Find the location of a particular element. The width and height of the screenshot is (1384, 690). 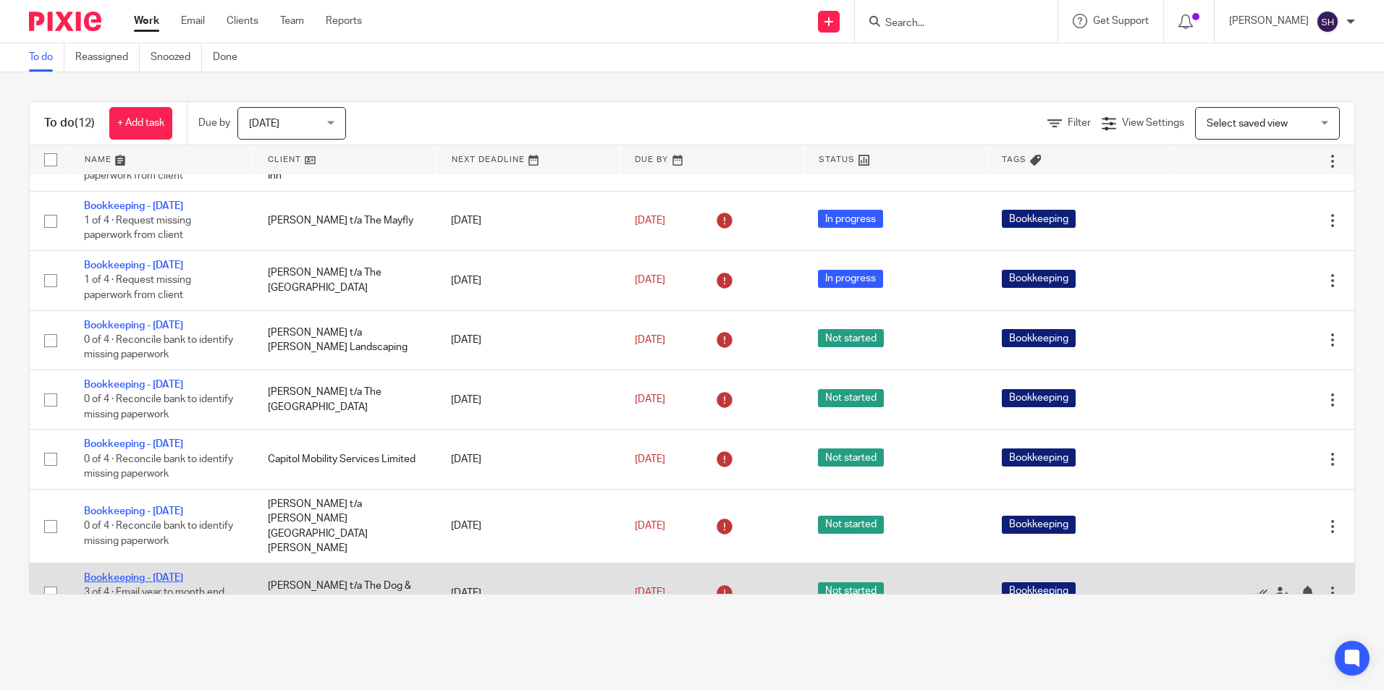

a: Team is located at coordinates (292, 21).